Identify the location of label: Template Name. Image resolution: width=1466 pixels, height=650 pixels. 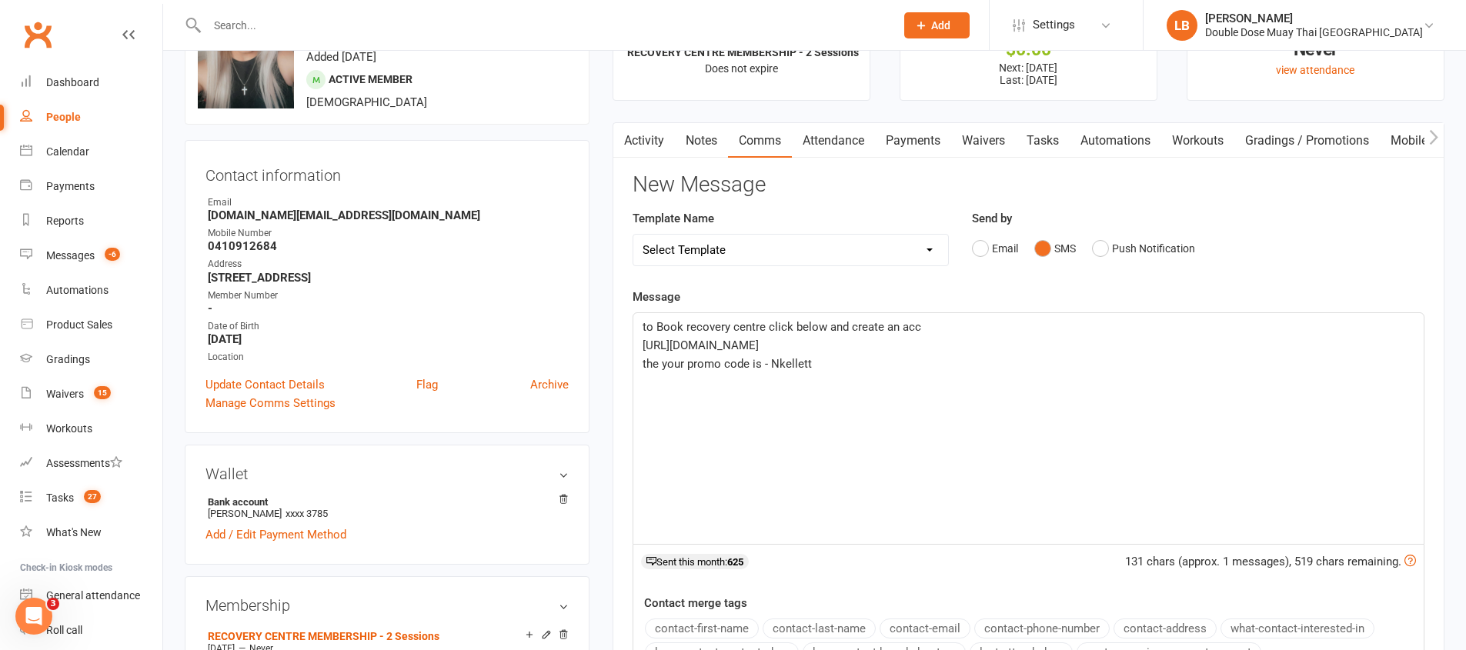
(673, 219).